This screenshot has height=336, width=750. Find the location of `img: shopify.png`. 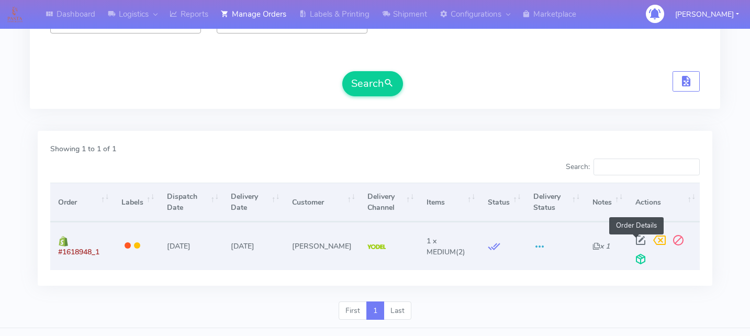

img: shopify.png is located at coordinates (63, 241).